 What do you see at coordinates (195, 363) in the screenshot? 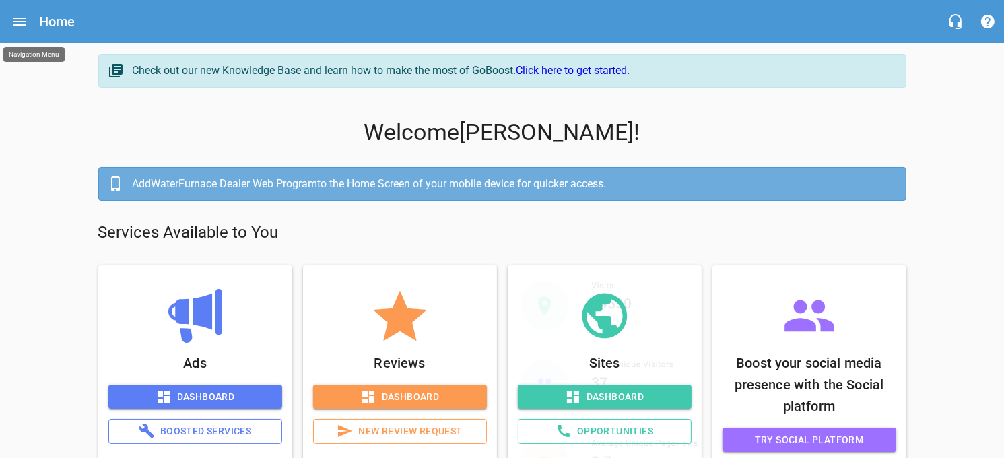
I see `p: Ads` at bounding box center [195, 363].